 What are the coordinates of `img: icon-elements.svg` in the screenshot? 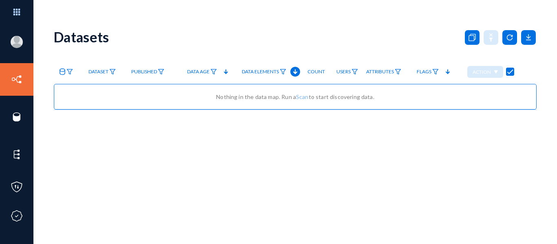 It's located at (17, 154).